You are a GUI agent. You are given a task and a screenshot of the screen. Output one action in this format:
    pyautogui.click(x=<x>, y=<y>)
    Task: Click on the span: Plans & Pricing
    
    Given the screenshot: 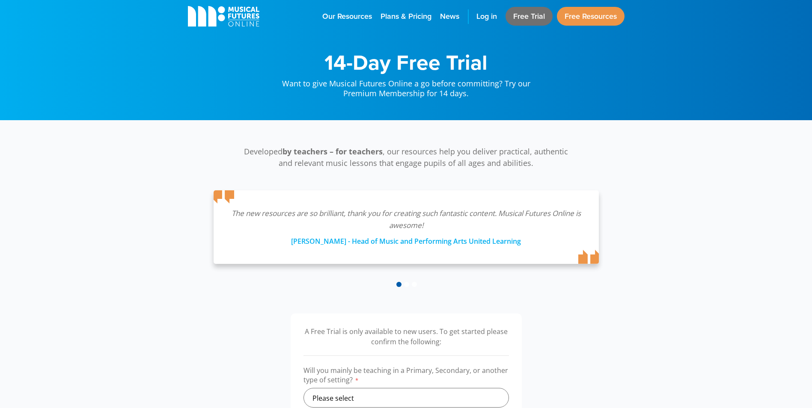 What is the action you would take?
    pyautogui.click(x=406, y=16)
    